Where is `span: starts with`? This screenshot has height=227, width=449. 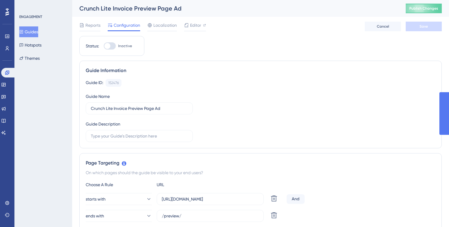
span: starts with is located at coordinates (96, 199).